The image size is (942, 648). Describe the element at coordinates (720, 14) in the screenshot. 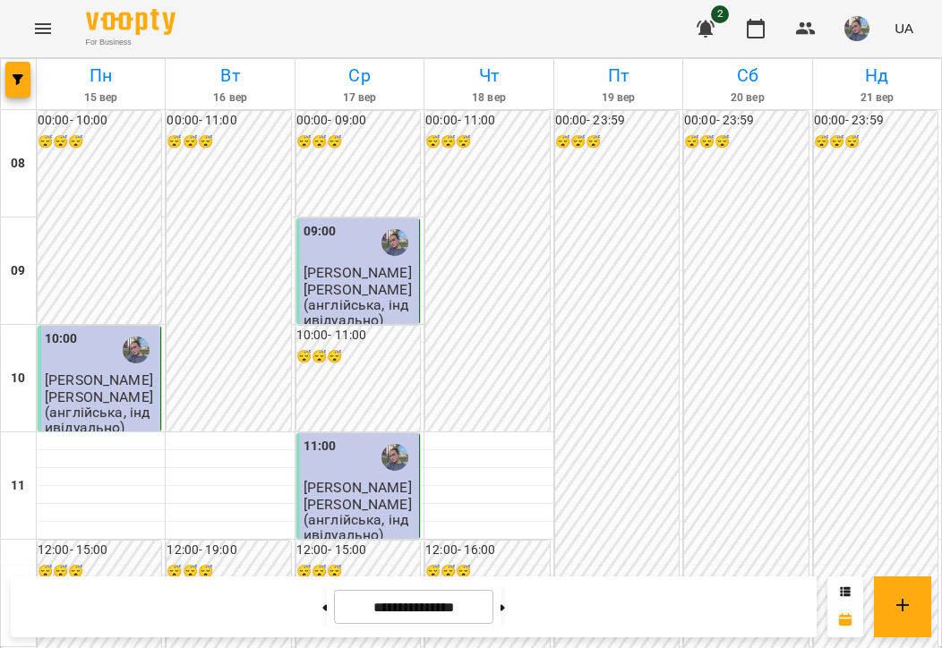

I see `span: 2` at that location.